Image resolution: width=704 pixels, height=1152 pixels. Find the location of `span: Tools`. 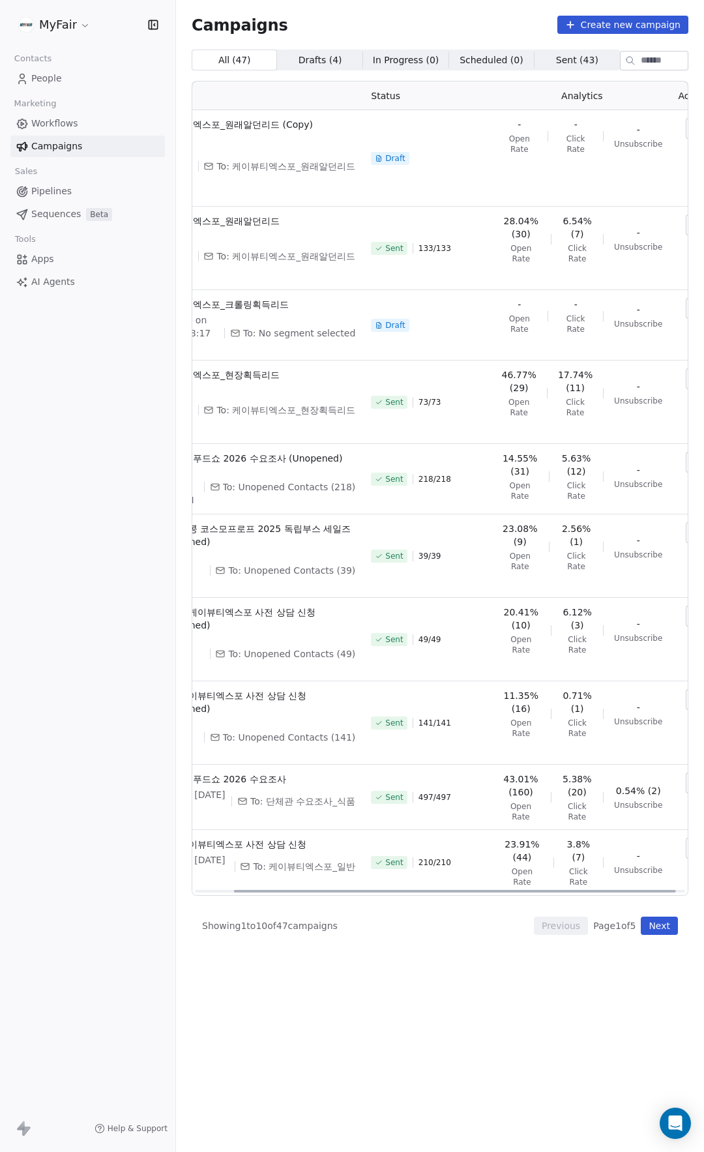

span: Tools is located at coordinates (25, 239).